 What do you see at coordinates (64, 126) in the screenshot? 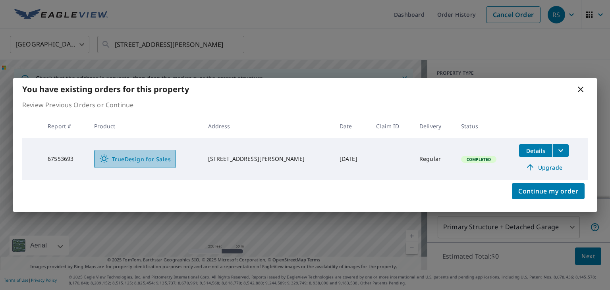
I see `th: Report #` at bounding box center [64, 126].